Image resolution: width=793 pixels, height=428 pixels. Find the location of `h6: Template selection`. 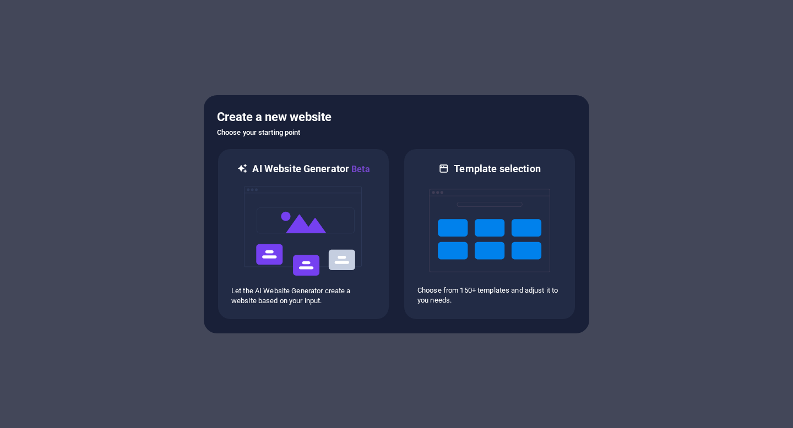

h6: Template selection is located at coordinates (497, 169).